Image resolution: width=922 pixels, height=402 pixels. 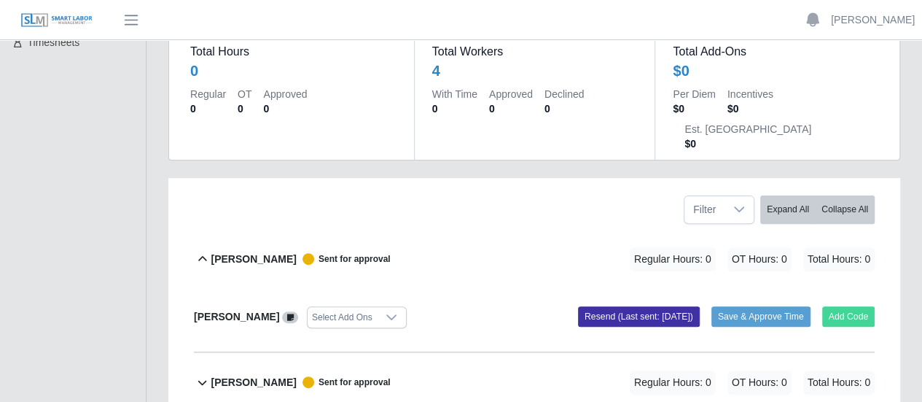 I want to click on div: Select Add Ons, so click(x=342, y=317).